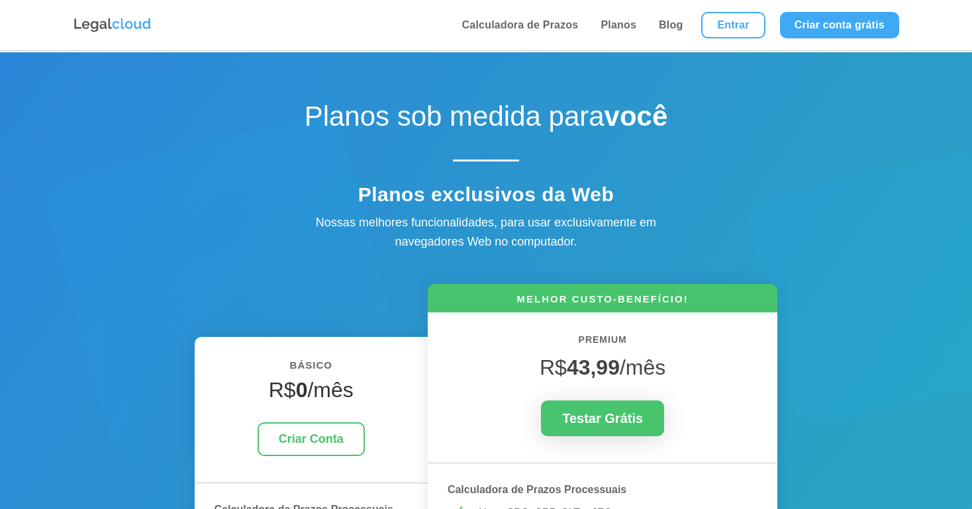 Image resolution: width=972 pixels, height=509 pixels. Describe the element at coordinates (486, 120) in the screenshot. I see `h1: Planos sob medida para` at that location.